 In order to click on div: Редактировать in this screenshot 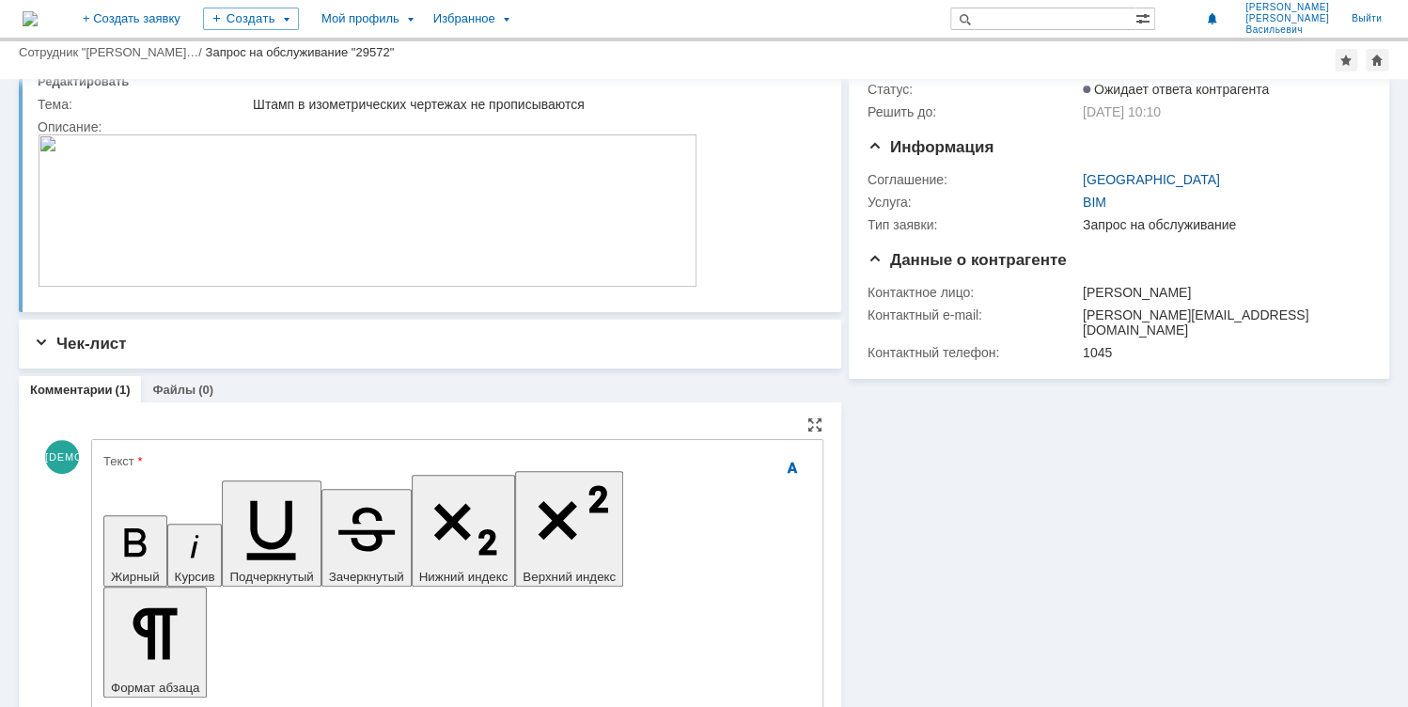, I will do `click(83, 82)`.